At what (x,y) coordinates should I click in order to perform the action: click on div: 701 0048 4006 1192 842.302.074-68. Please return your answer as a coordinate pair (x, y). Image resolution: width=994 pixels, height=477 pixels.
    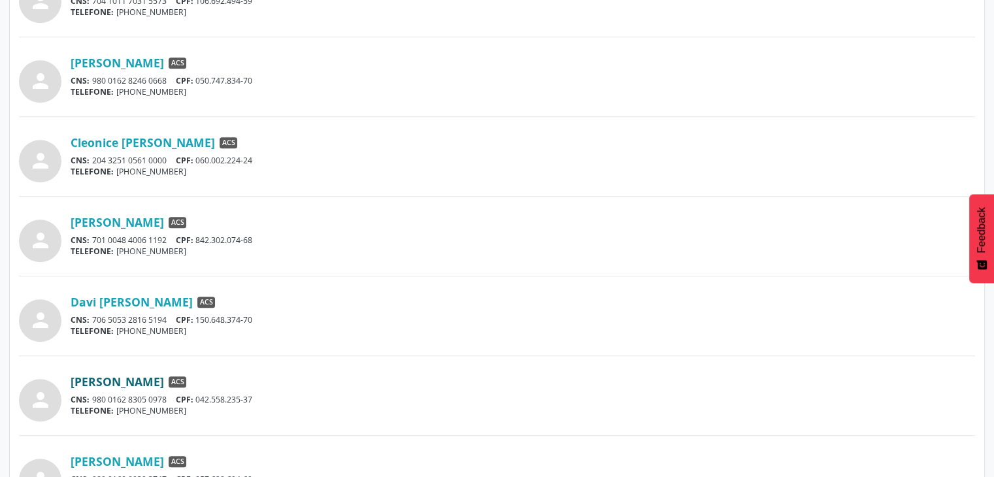
    Looking at the image, I should click on (523, 240).